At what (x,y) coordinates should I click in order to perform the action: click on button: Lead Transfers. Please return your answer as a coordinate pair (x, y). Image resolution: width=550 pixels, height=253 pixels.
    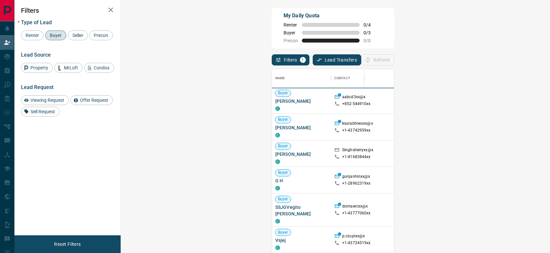
    Looking at the image, I should click on (337, 60).